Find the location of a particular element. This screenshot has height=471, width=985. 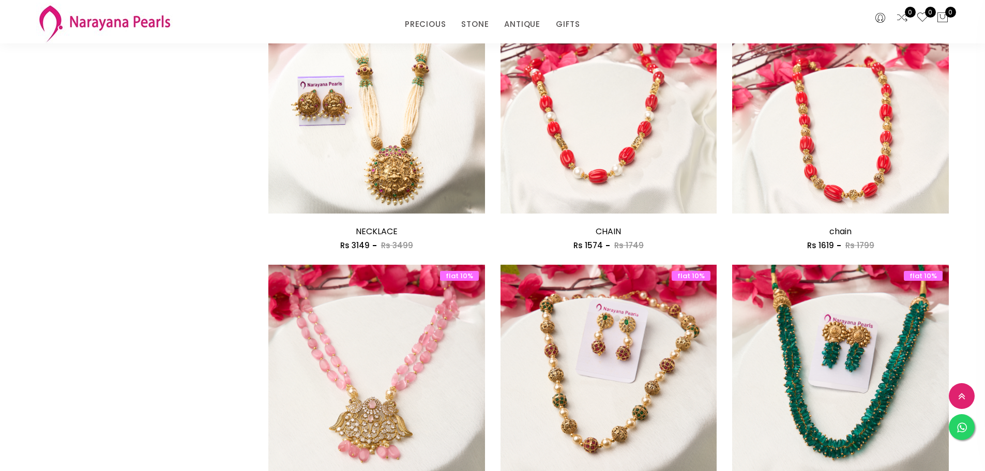

a: STONE is located at coordinates (475, 24).